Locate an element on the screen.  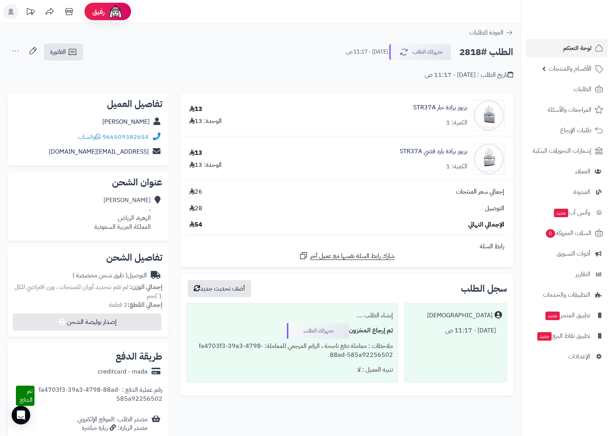
span: طلبات الإرجاع is located at coordinates (576, 130).